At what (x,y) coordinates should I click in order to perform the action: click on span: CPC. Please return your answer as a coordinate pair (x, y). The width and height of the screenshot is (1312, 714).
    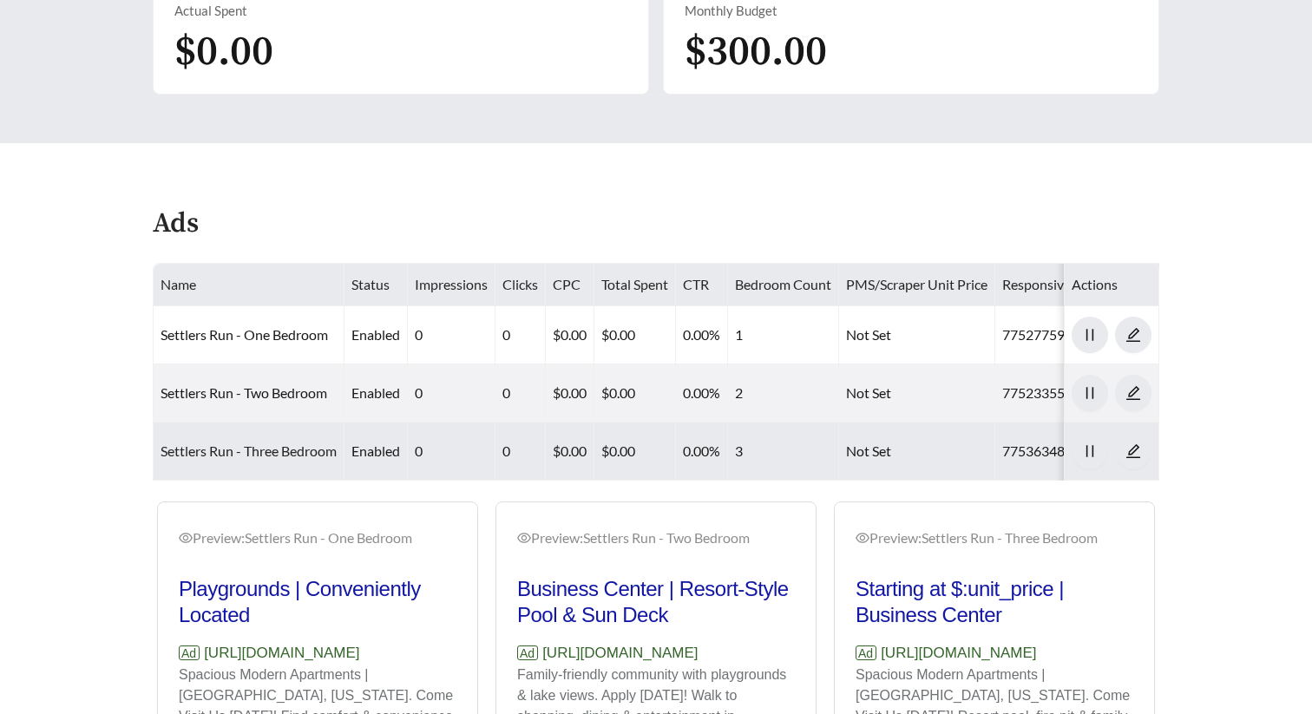
    Looking at the image, I should click on (566, 284).